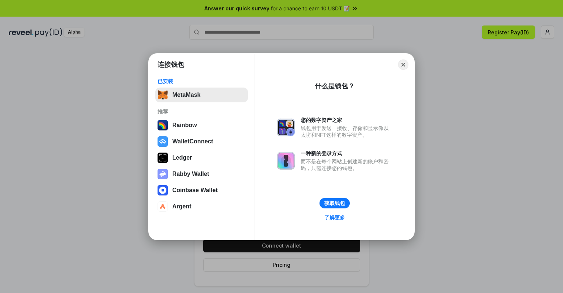 This screenshot has width=563, height=293. Describe the element at coordinates (335, 217) in the screenshot. I see `div: 了解更多` at that location.